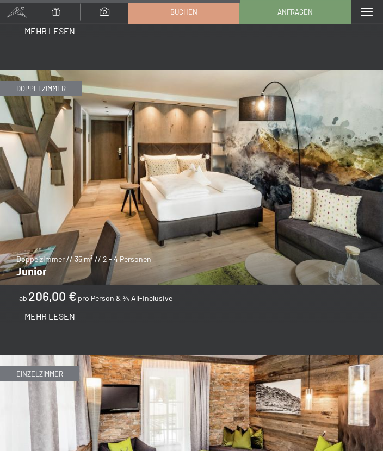  What do you see at coordinates (183, 12) in the screenshot?
I see `a: Buchen` at bounding box center [183, 12].